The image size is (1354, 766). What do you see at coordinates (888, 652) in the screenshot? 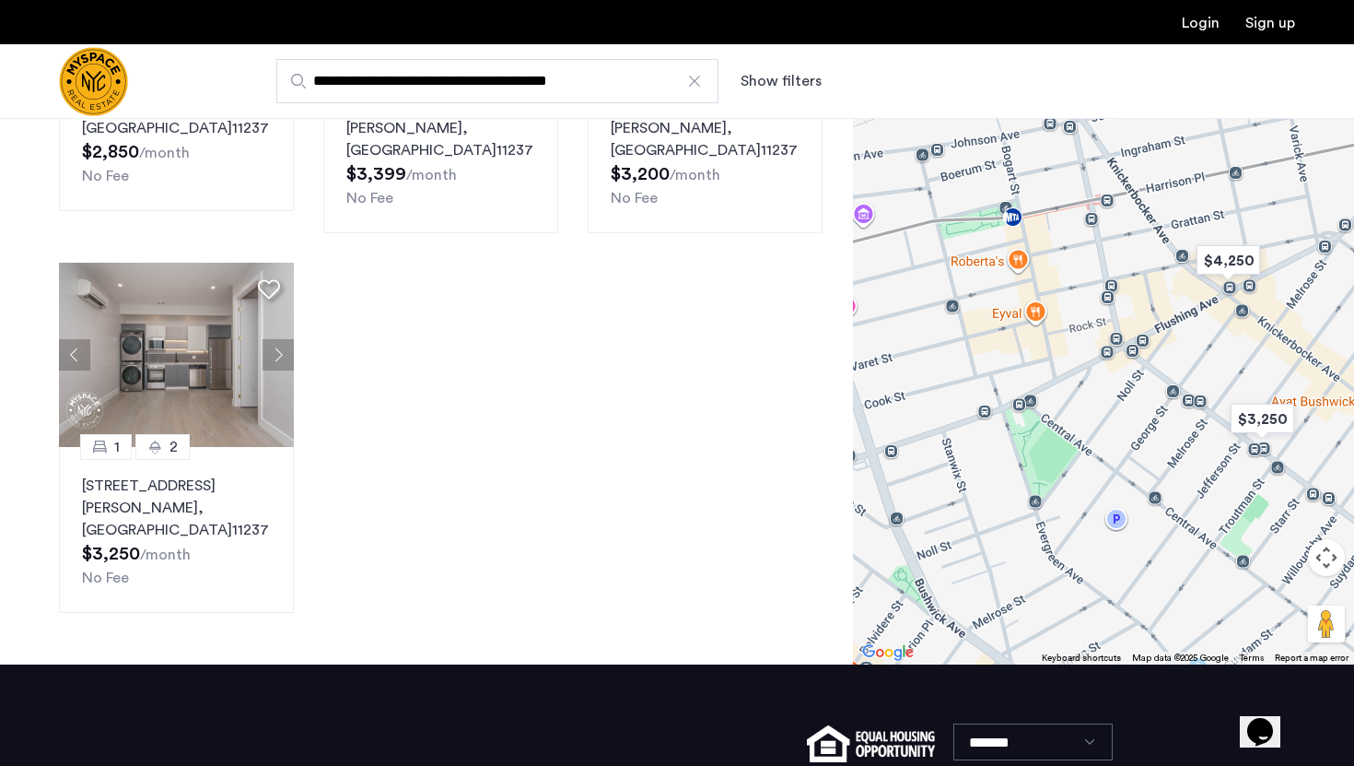
I see `a: Open this area in Google Maps (opens a new window)` at bounding box center [888, 652].